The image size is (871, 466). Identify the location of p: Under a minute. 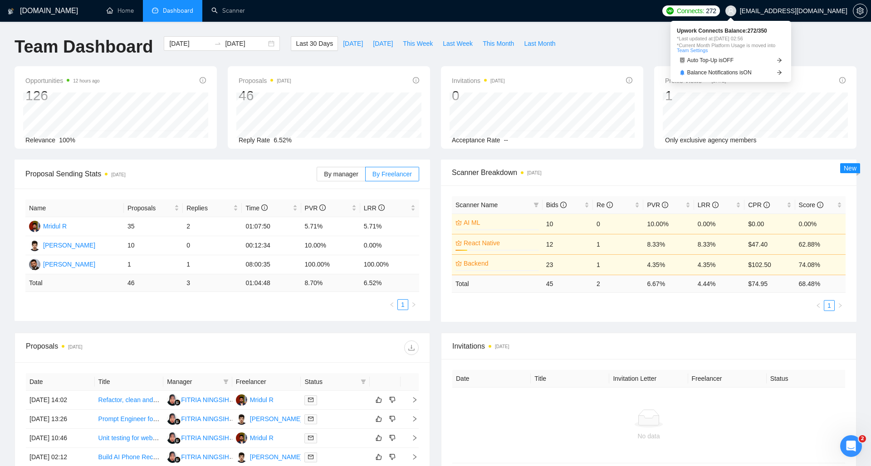
(99, 16).